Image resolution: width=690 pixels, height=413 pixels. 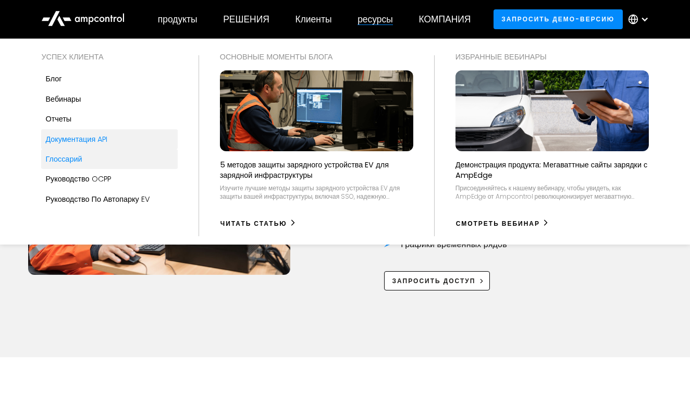 What do you see at coordinates (313, 19) in the screenshot?
I see `div: Клиенты` at bounding box center [313, 19].